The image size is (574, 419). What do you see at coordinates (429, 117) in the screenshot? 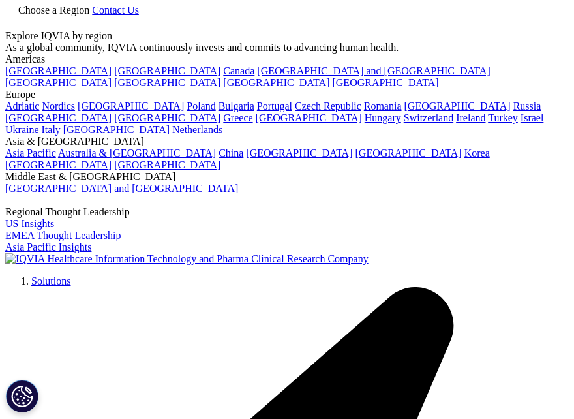
I see `a: Switzerland` at bounding box center [429, 117].